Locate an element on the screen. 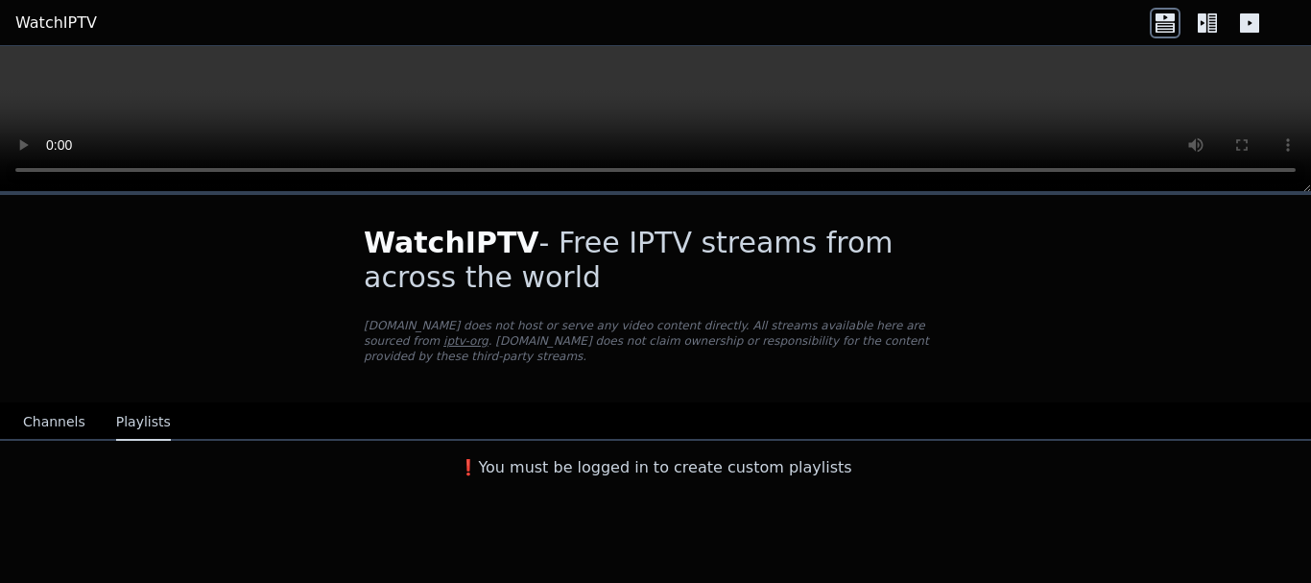  button: Playlists is located at coordinates (143, 422).